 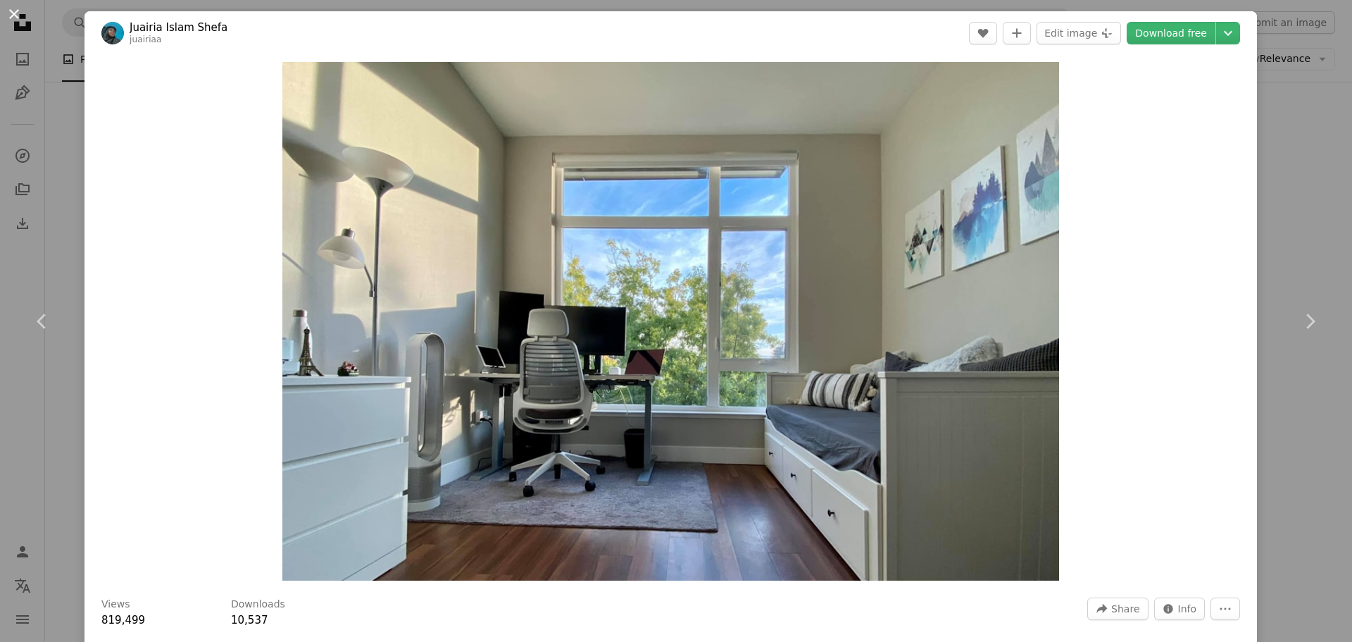 What do you see at coordinates (146, 39) in the screenshot?
I see `a: juairiaa` at bounding box center [146, 39].